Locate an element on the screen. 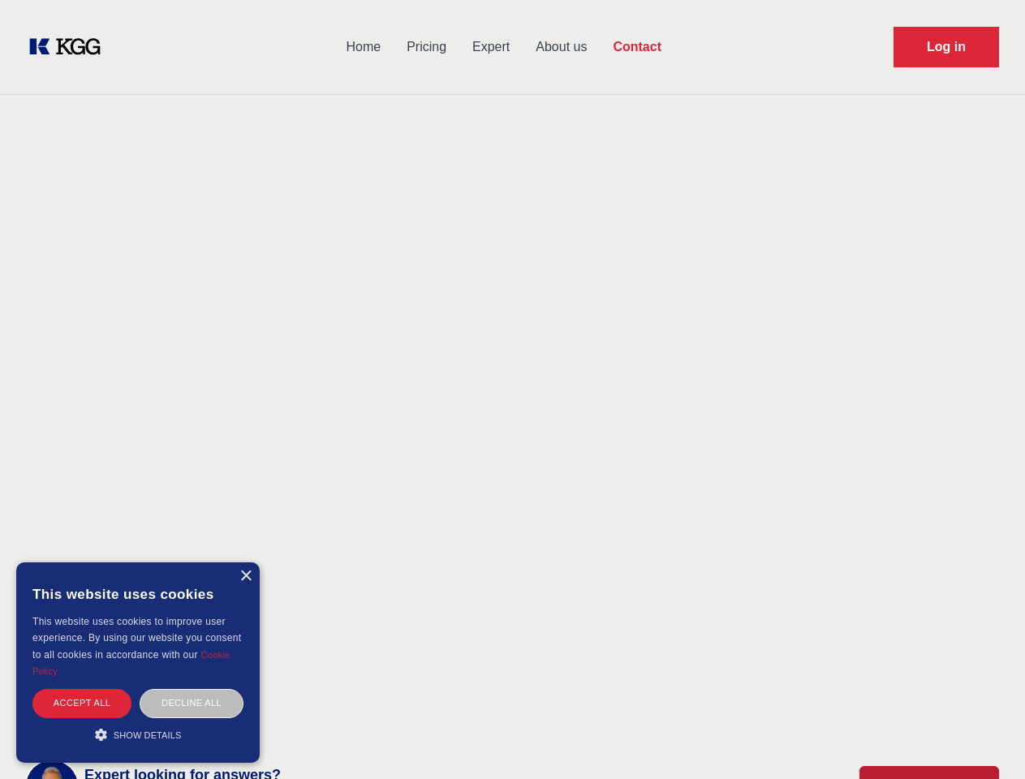 The width and height of the screenshot is (1025, 779). span: Show details is located at coordinates (148, 735).